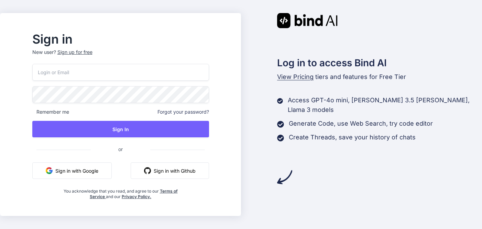 This screenshot has height=229, width=482. What do you see at coordinates (379, 63) in the screenshot?
I see `h2: Log in to access Bind AI` at bounding box center [379, 63].